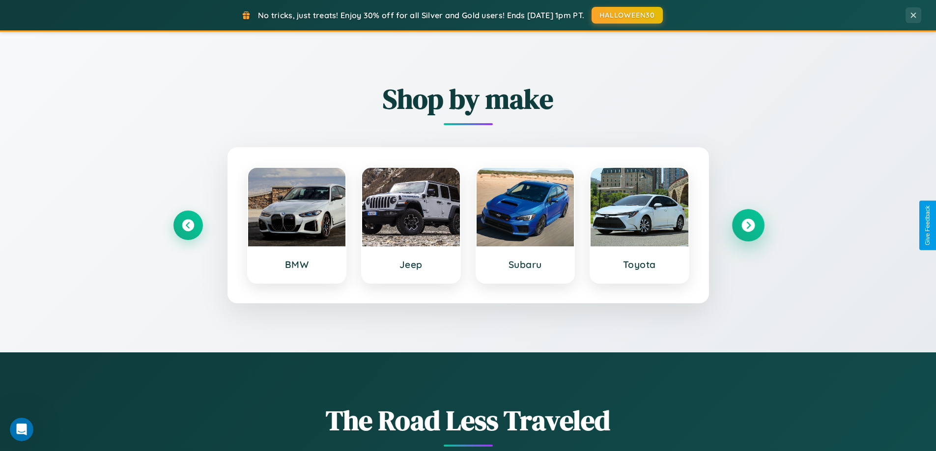  Describe the element at coordinates (627, 15) in the screenshot. I see `button: HALLOWEEN30` at that location.